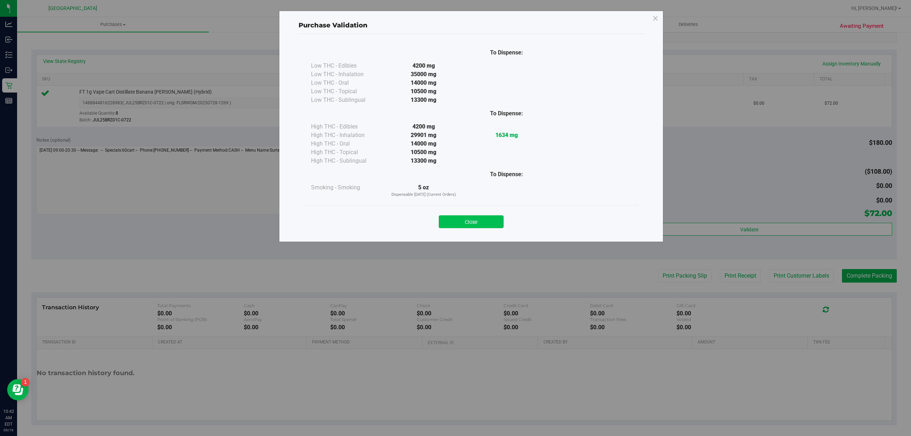  What do you see at coordinates (347, 127) in the screenshot?
I see `div: High THC - Edibles` at bounding box center [347, 127].